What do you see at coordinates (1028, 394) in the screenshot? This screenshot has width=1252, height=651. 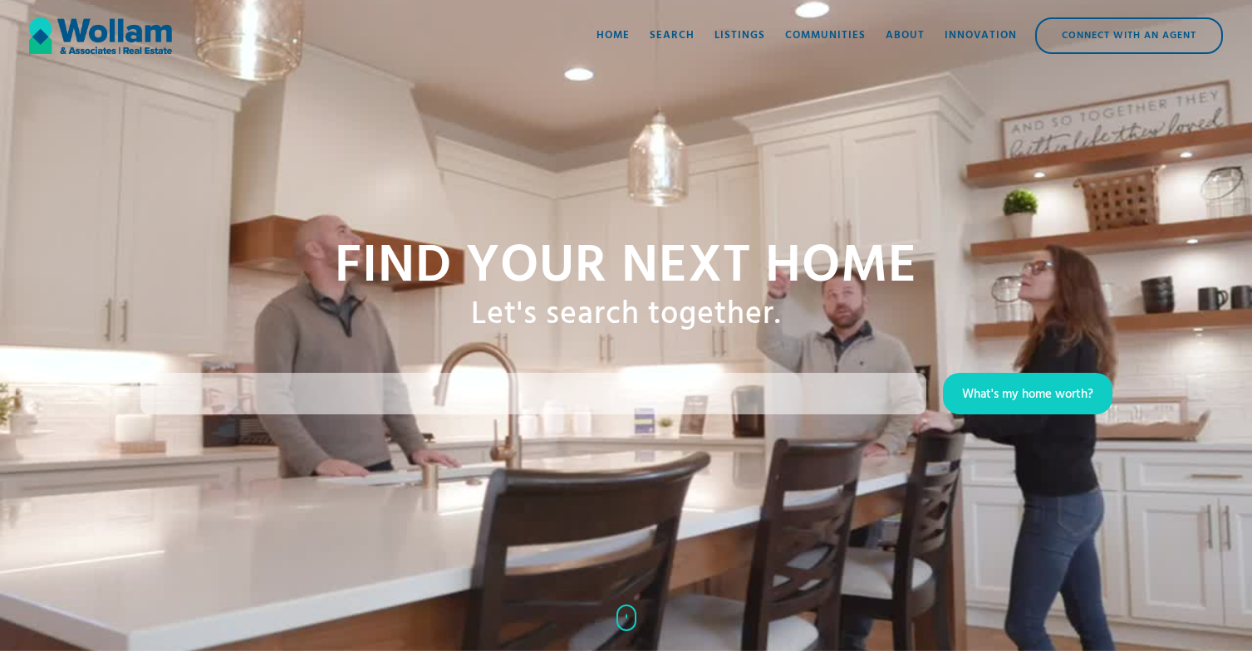 I see `a: What's my home worth?` at bounding box center [1028, 394].